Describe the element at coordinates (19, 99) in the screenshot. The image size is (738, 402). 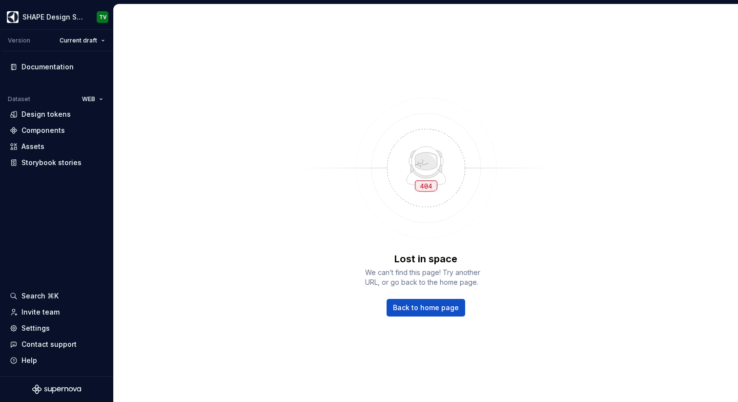
I see `div: Dataset` at that location.